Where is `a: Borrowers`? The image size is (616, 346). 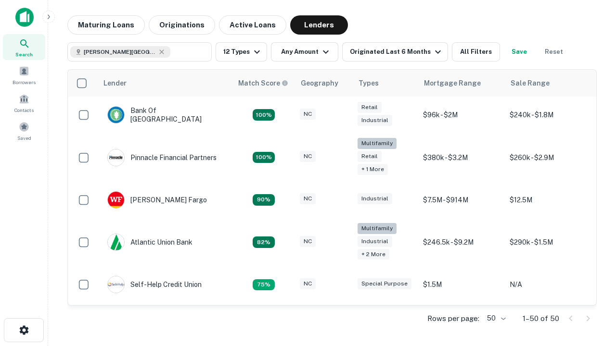
a: Borrowers is located at coordinates (24, 75).